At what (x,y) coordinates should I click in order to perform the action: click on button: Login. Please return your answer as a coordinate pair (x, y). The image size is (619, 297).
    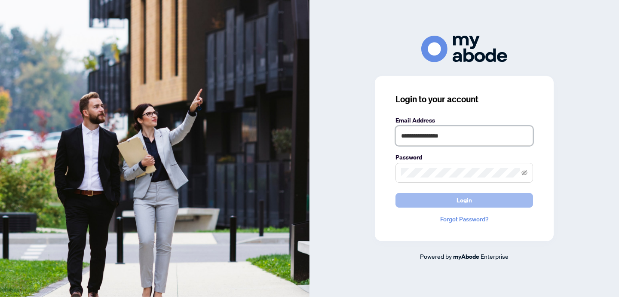
    Looking at the image, I should click on (464, 200).